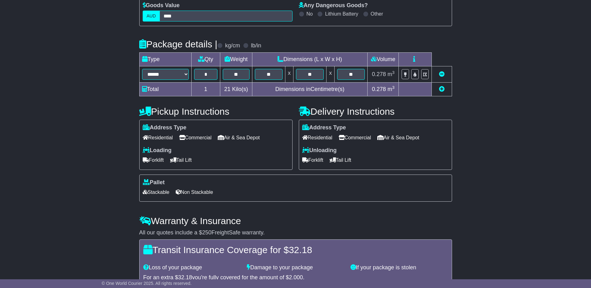 The width and height of the screenshot is (591, 288). What do you see at coordinates (399, 267) in the screenshot?
I see `div: If your package is stolen` at bounding box center [399, 267].